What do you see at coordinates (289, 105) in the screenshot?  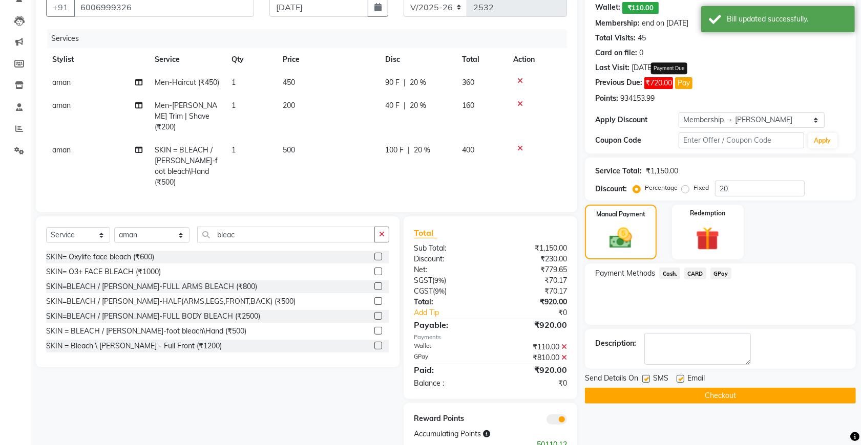 I see `span: 200` at bounding box center [289, 105].